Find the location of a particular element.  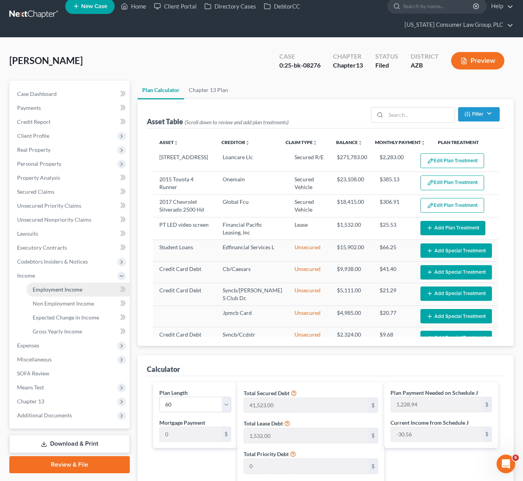

div: Filed is located at coordinates (386, 65).